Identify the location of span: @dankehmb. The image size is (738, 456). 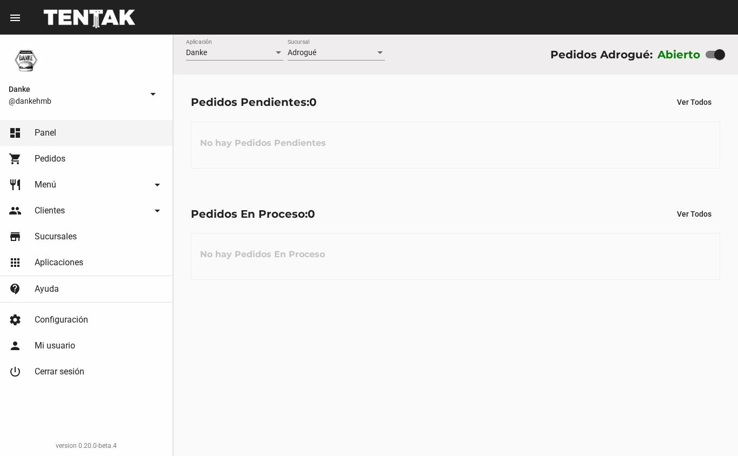
(75, 101).